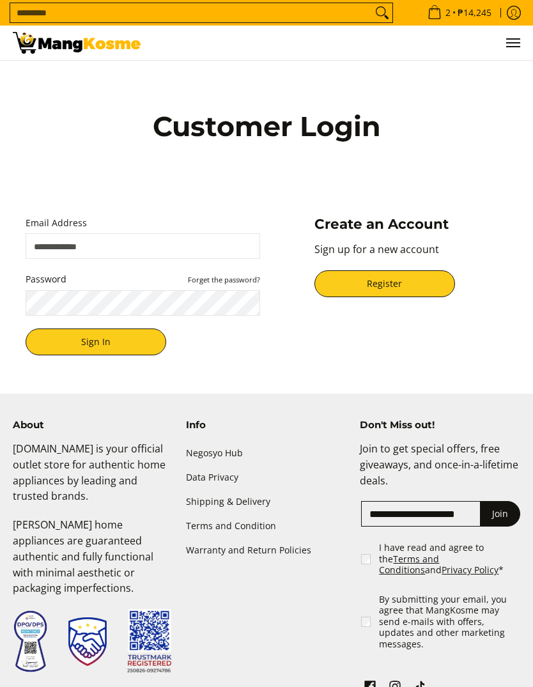 Image resolution: width=533 pixels, height=687 pixels. Describe the element at coordinates (440, 425) in the screenshot. I see `h4: Don't Miss out!` at that location.